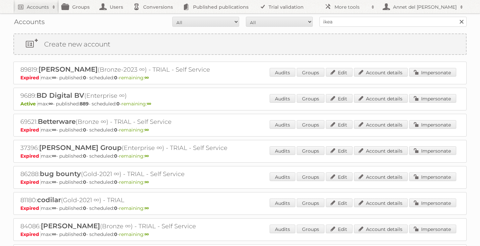 This screenshot has width=480, height=246. I want to click on span: Active, so click(29, 104).